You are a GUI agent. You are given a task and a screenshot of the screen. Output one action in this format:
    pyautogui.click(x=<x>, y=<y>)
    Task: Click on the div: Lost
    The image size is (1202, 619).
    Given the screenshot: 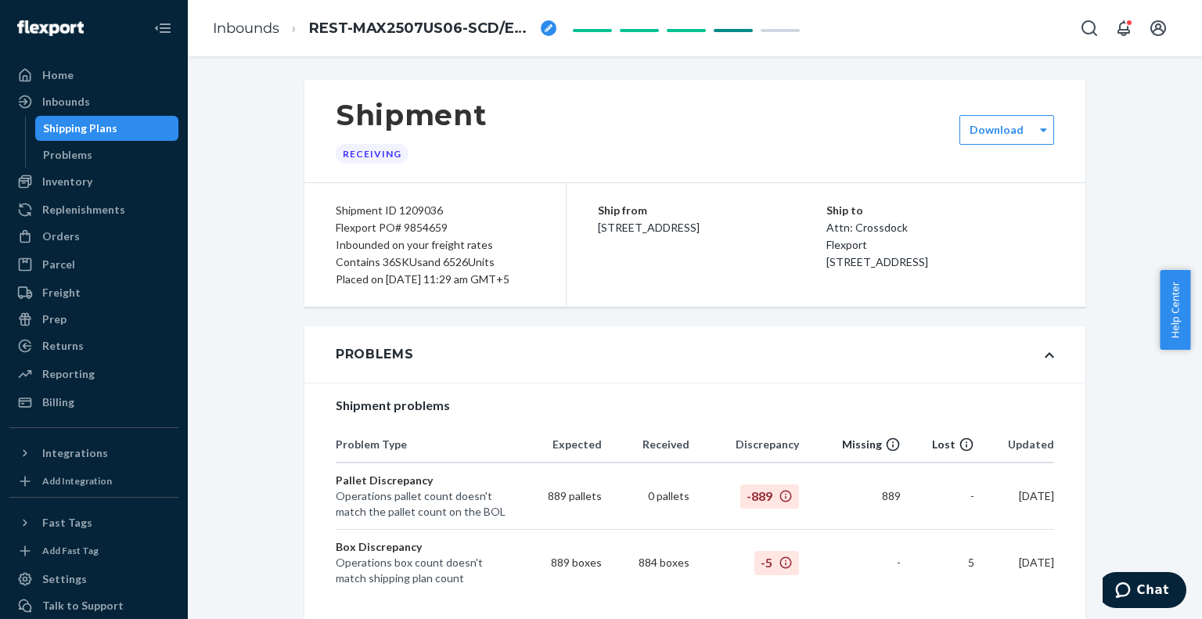 What is the action you would take?
    pyautogui.click(x=937, y=444)
    